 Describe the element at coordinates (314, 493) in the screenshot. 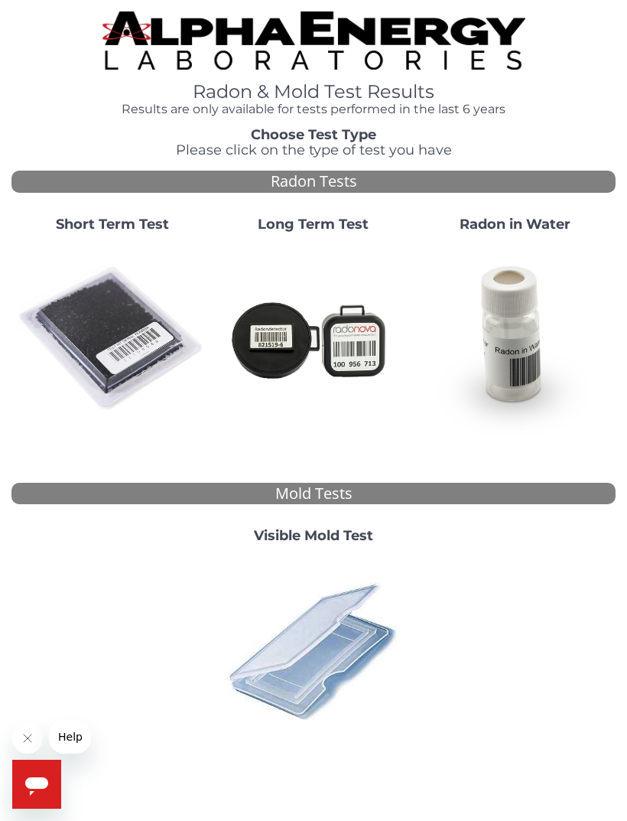

I see `div: Mold Tests` at that location.